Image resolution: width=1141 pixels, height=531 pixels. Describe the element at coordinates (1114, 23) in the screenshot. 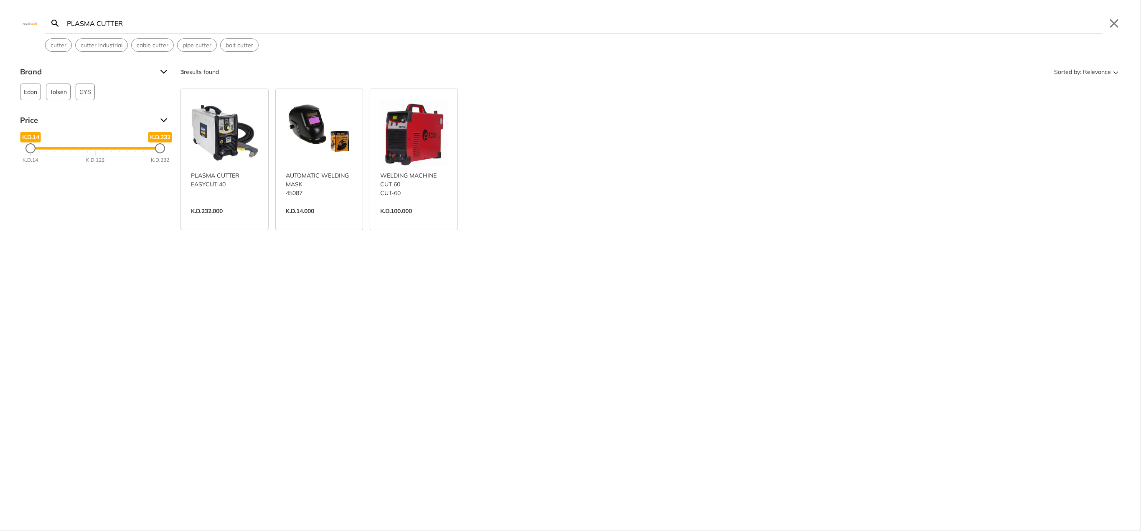

I see `button: Close` at that location.